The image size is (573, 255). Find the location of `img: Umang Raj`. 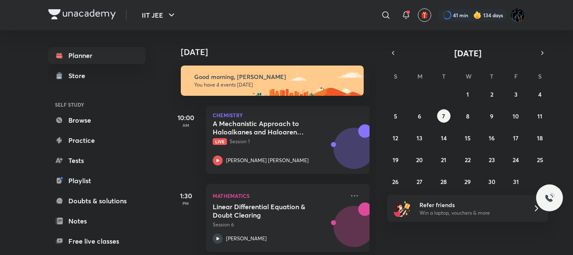

img: Umang Raj is located at coordinates (518, 15).